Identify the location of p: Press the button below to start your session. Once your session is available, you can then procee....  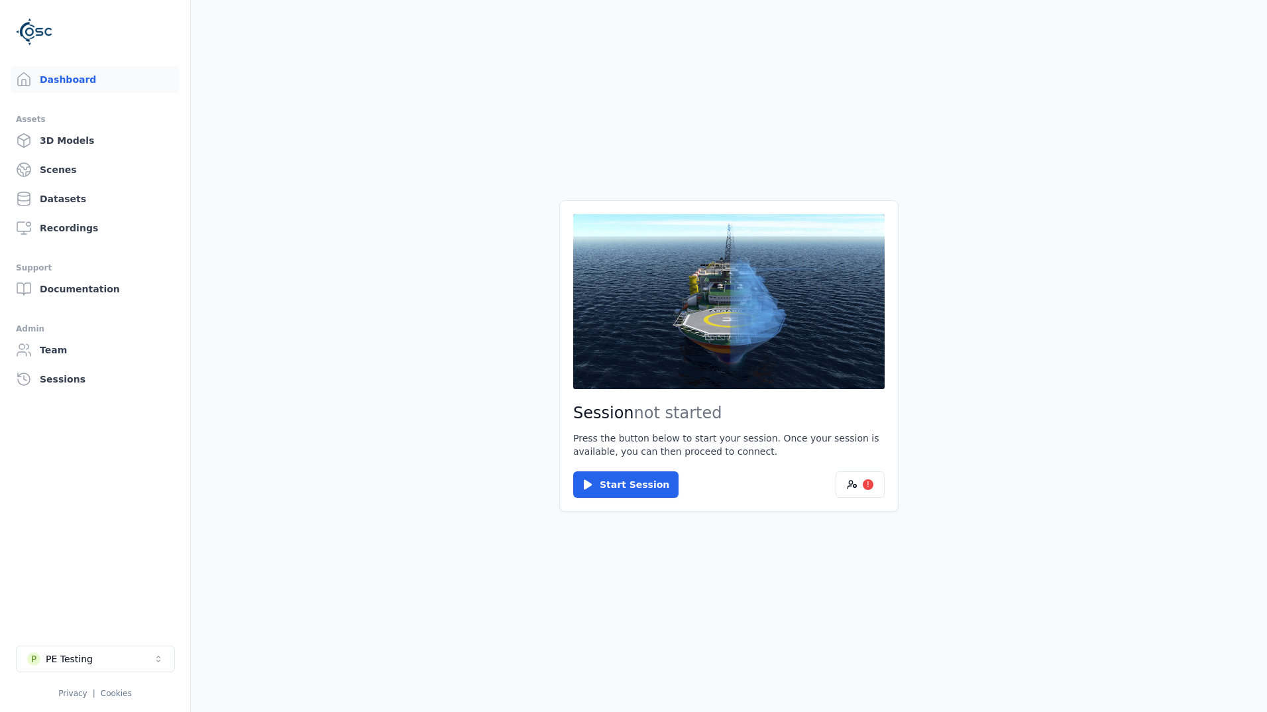
(729, 445).